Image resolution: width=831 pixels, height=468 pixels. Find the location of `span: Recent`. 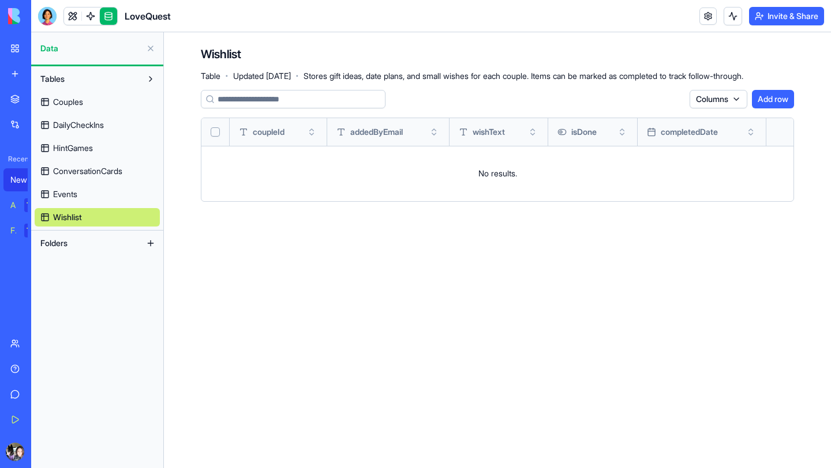

span: Recent is located at coordinates (16, 159).